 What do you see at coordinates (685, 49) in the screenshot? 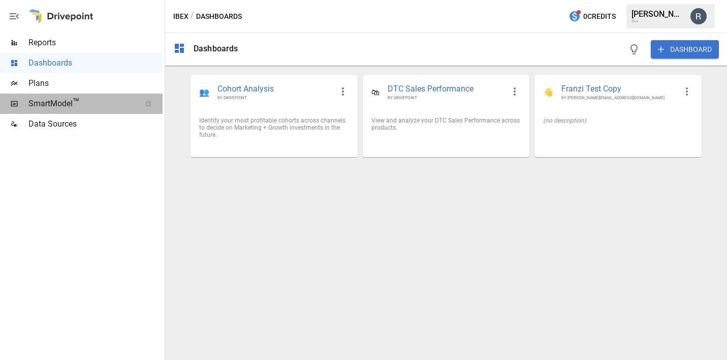
I see `button: DASHBOARD` at bounding box center [685, 49].